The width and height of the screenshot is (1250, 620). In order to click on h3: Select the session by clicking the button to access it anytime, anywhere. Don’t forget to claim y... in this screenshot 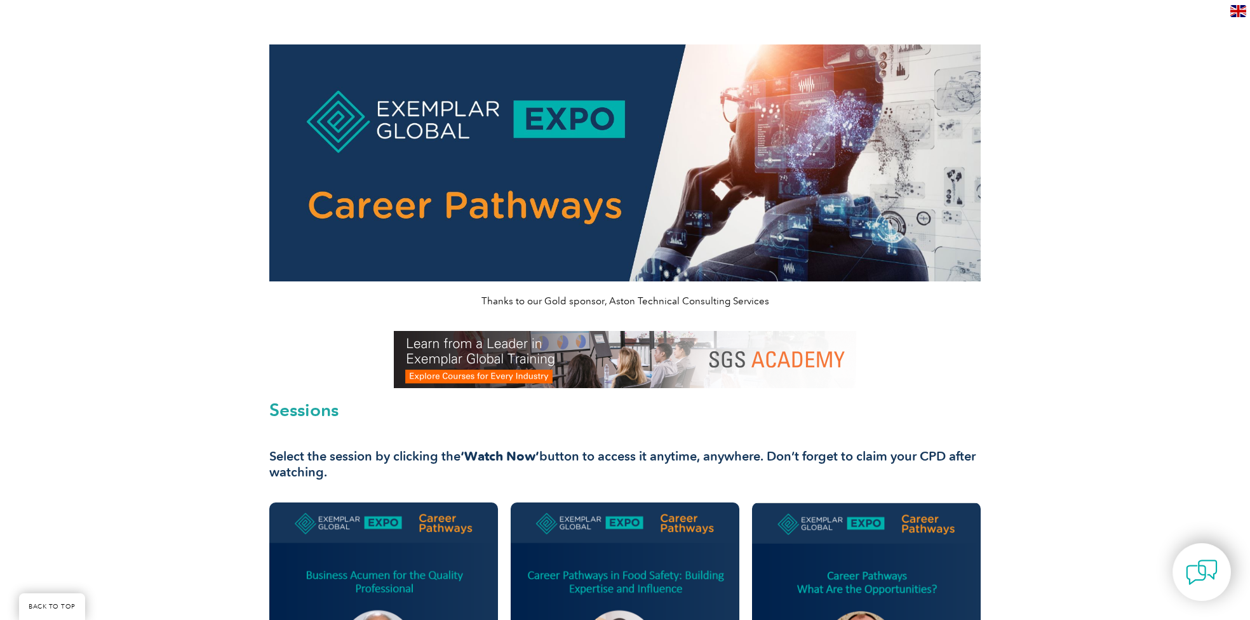, I will do `click(625, 464)`.